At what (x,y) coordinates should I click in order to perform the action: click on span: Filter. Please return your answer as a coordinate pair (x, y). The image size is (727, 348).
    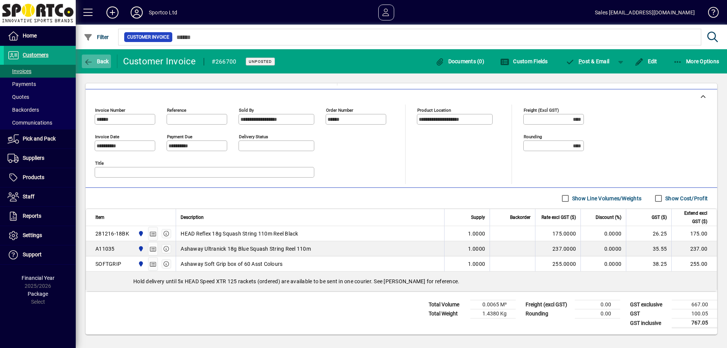
    Looking at the image, I should click on (96, 37).